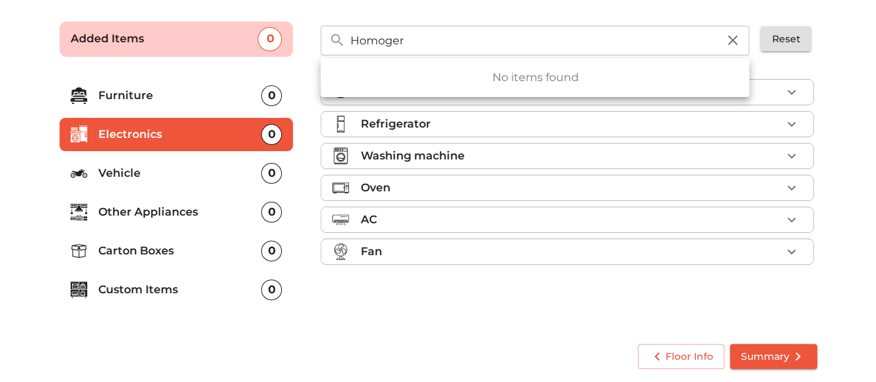 The image size is (876, 382). Describe the element at coordinates (533, 40) in the screenshot. I see `input: Search Inventory` at that location.